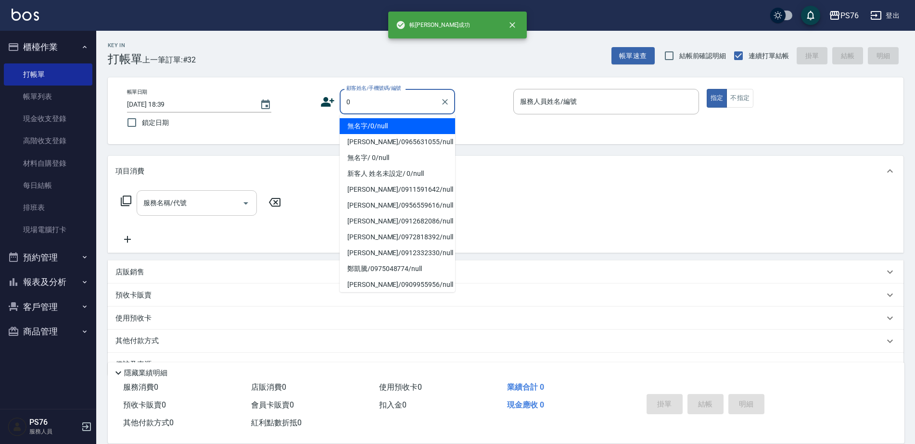 This screenshot has width=915, height=444. What do you see at coordinates (740, 98) in the screenshot?
I see `button: 不指定` at bounding box center [740, 98].